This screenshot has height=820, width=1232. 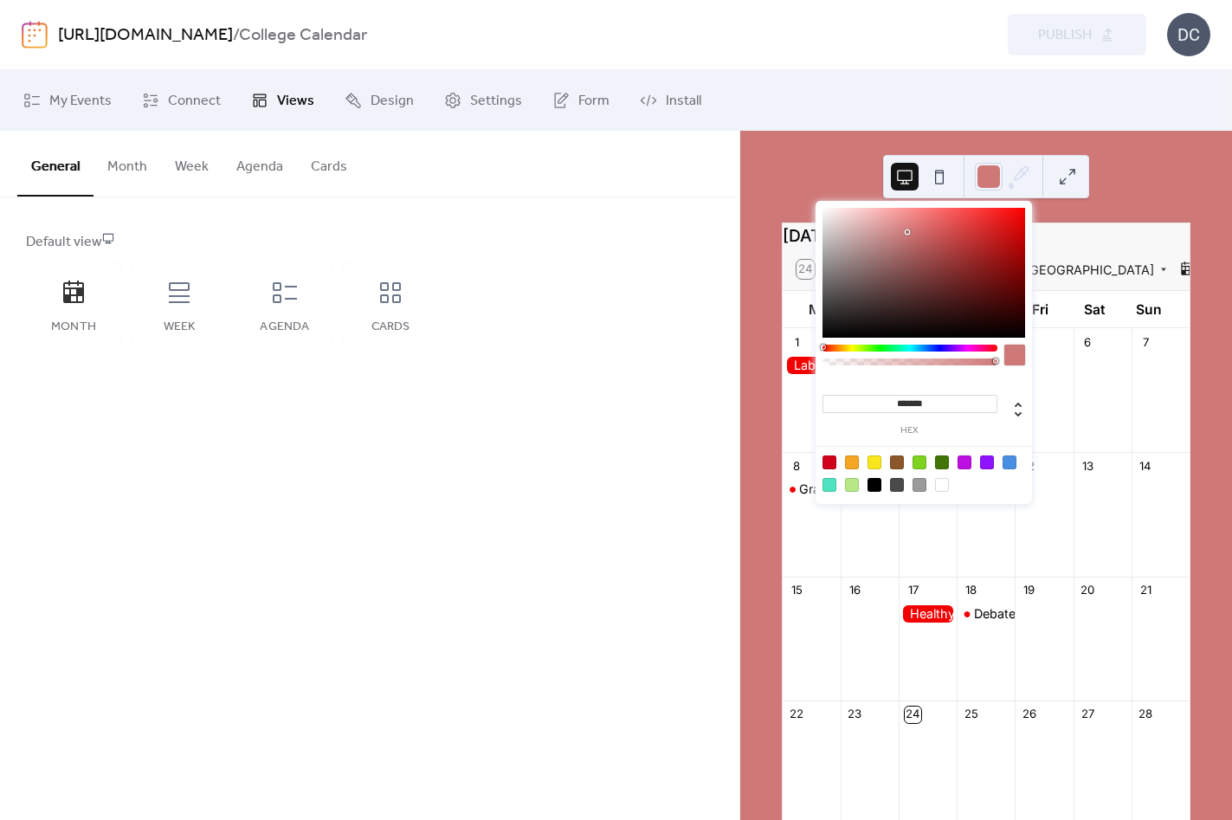 What do you see at coordinates (970, 714) in the screenshot?
I see `div: 25` at bounding box center [970, 714].